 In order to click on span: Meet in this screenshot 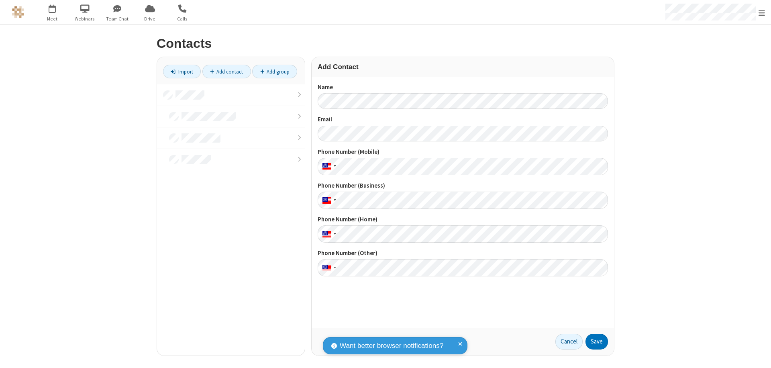, I will do `click(52, 19)`.